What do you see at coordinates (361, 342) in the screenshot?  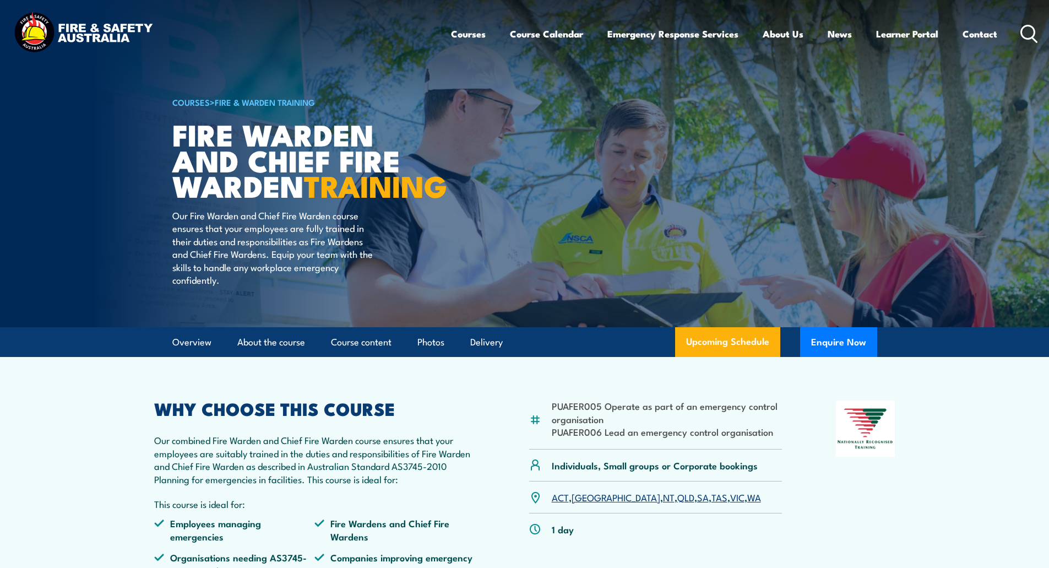 I see `a: Course content` at bounding box center [361, 342].